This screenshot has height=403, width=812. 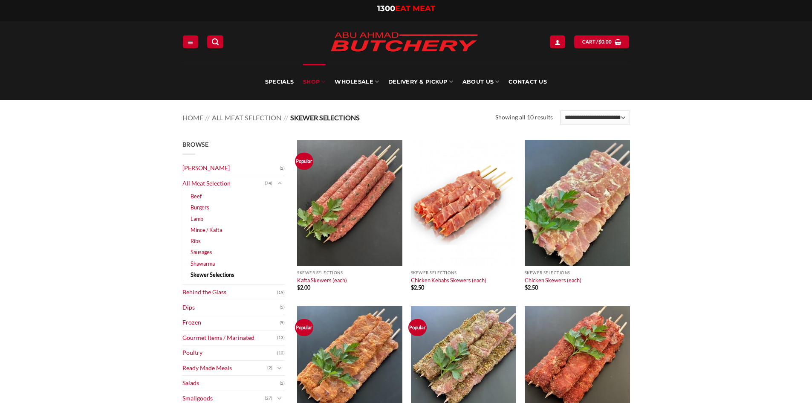 What do you see at coordinates (528, 82) in the screenshot?
I see `a: Contact Us` at bounding box center [528, 82].